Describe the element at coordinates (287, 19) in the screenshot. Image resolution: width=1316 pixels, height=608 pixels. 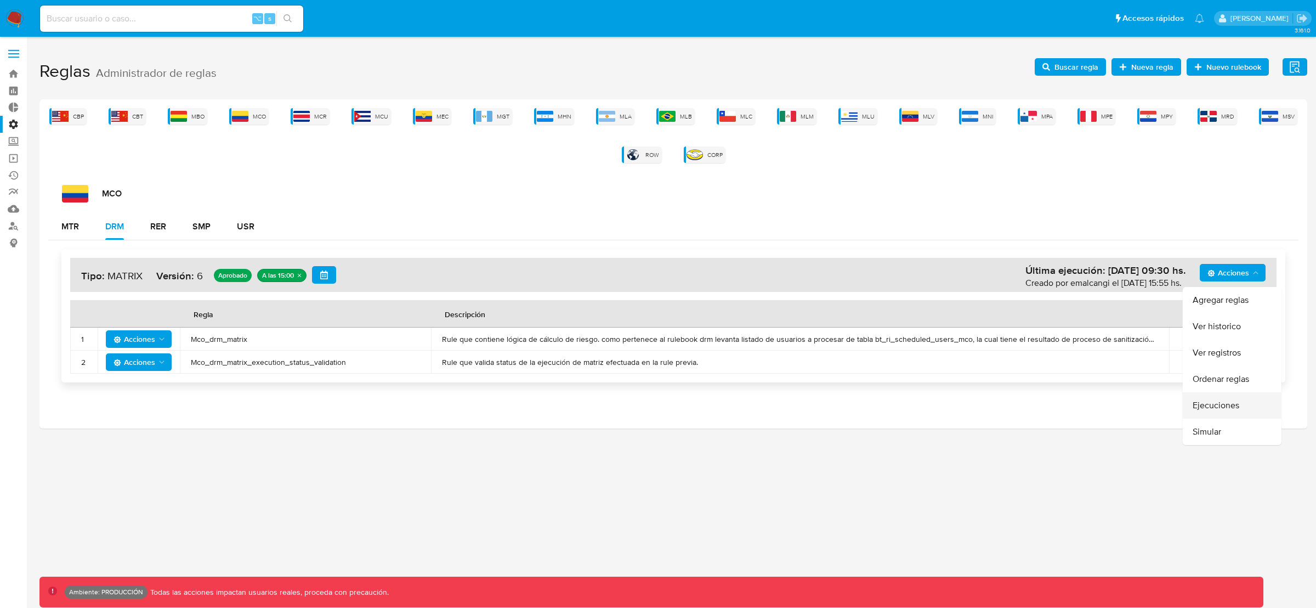
I see `button: search-icon` at that location.